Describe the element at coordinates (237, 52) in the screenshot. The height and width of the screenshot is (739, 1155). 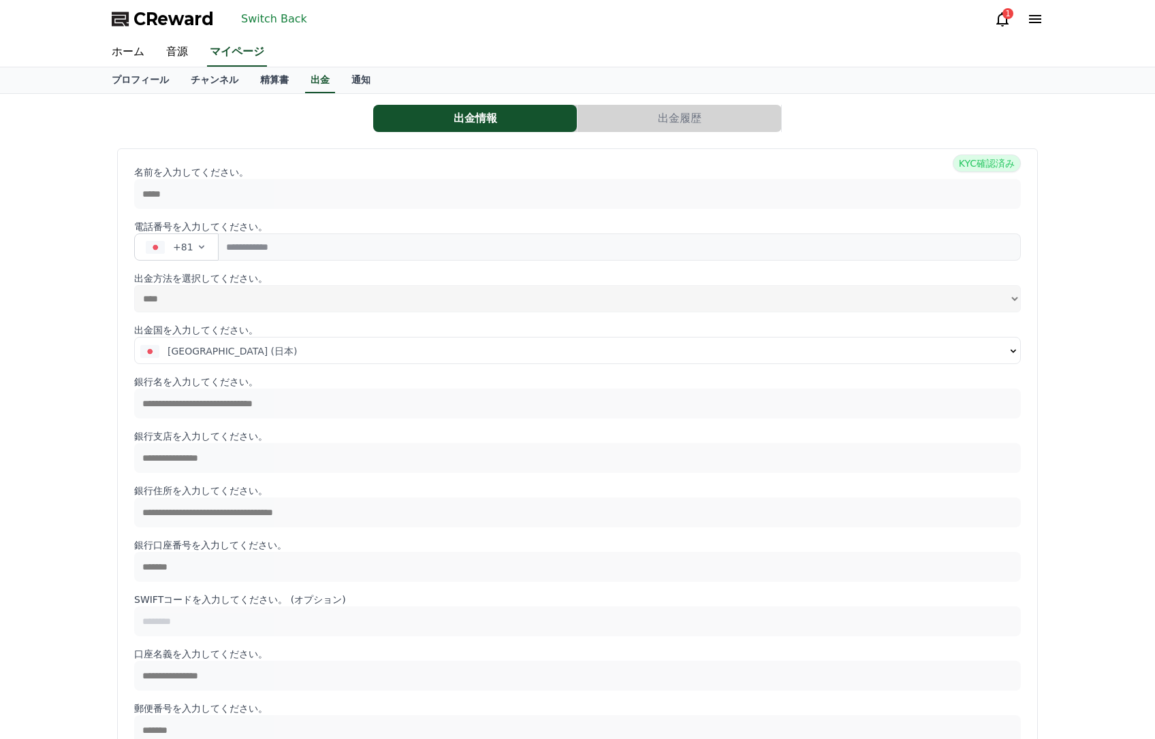
I see `a: マイページ` at that location.